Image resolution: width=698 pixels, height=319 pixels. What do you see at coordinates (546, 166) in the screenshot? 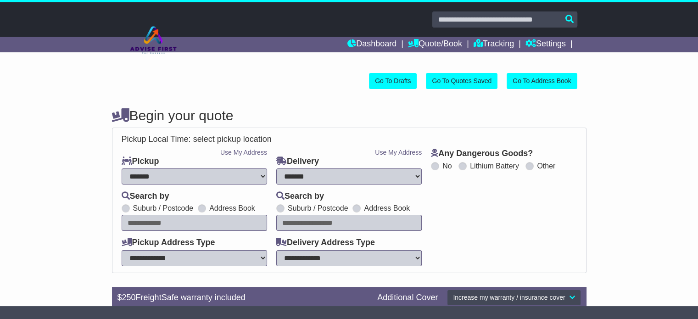
I see `label: Other` at bounding box center [546, 166].